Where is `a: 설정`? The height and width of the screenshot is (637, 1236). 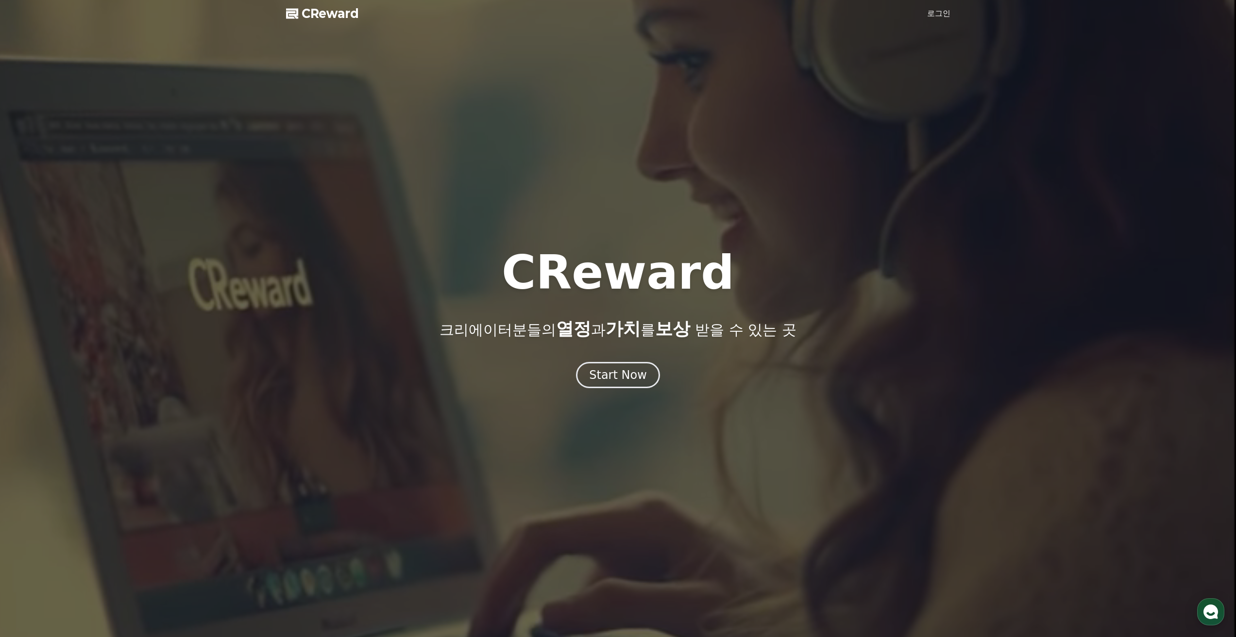
a: 설정 is located at coordinates (156, 320).